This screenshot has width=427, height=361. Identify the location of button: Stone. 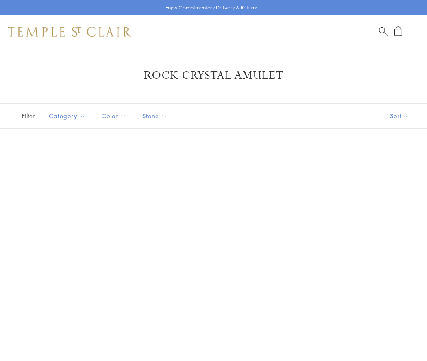
(155, 116).